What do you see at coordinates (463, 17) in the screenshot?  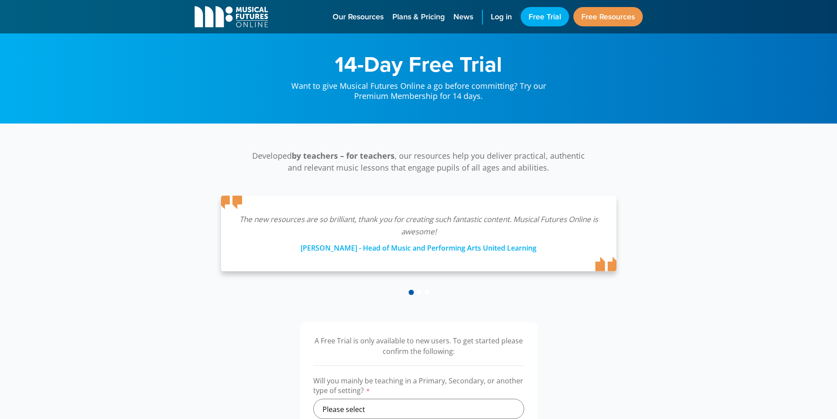 I see `span: News` at bounding box center [463, 17].